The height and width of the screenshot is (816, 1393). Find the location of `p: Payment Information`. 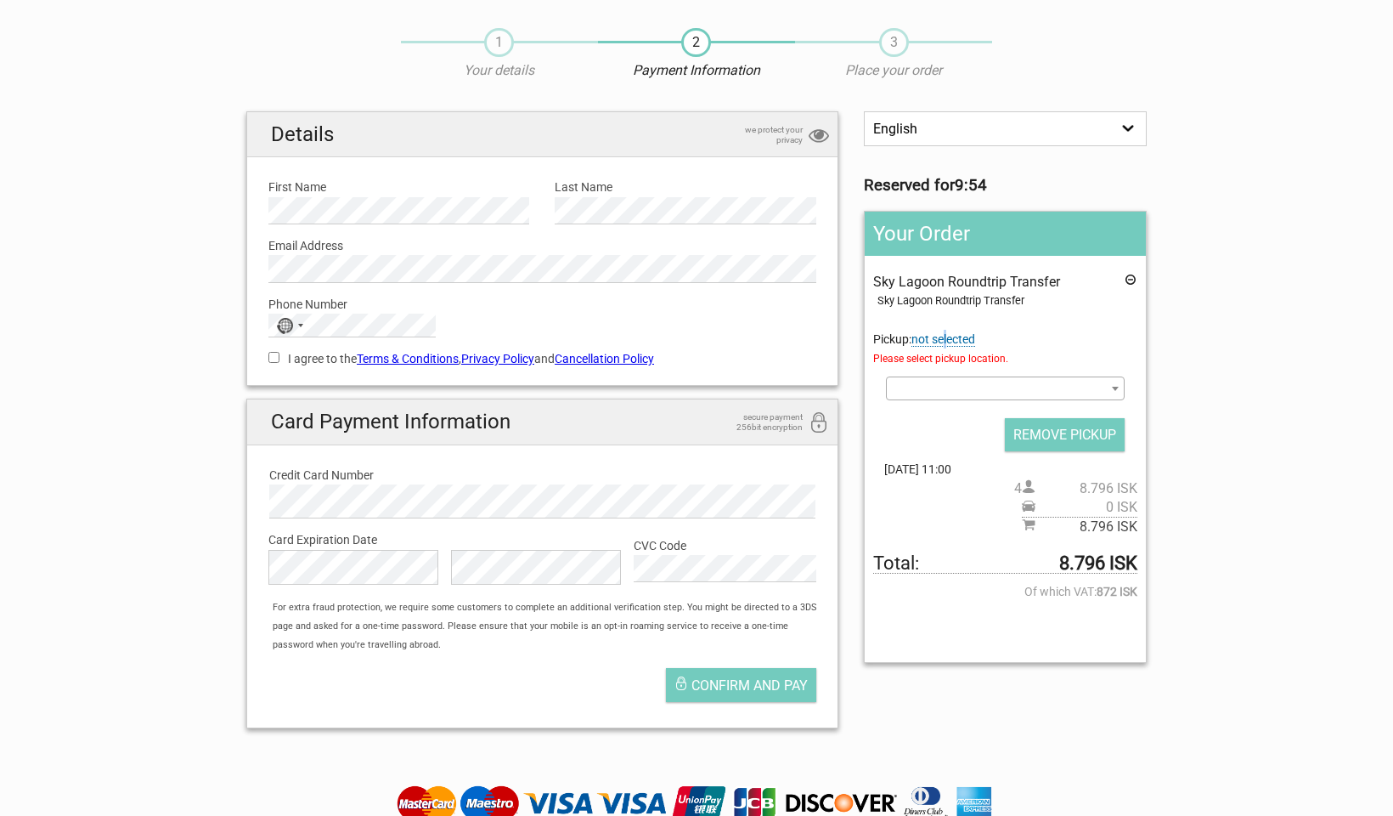

p: Payment Information is located at coordinates (697, 71).